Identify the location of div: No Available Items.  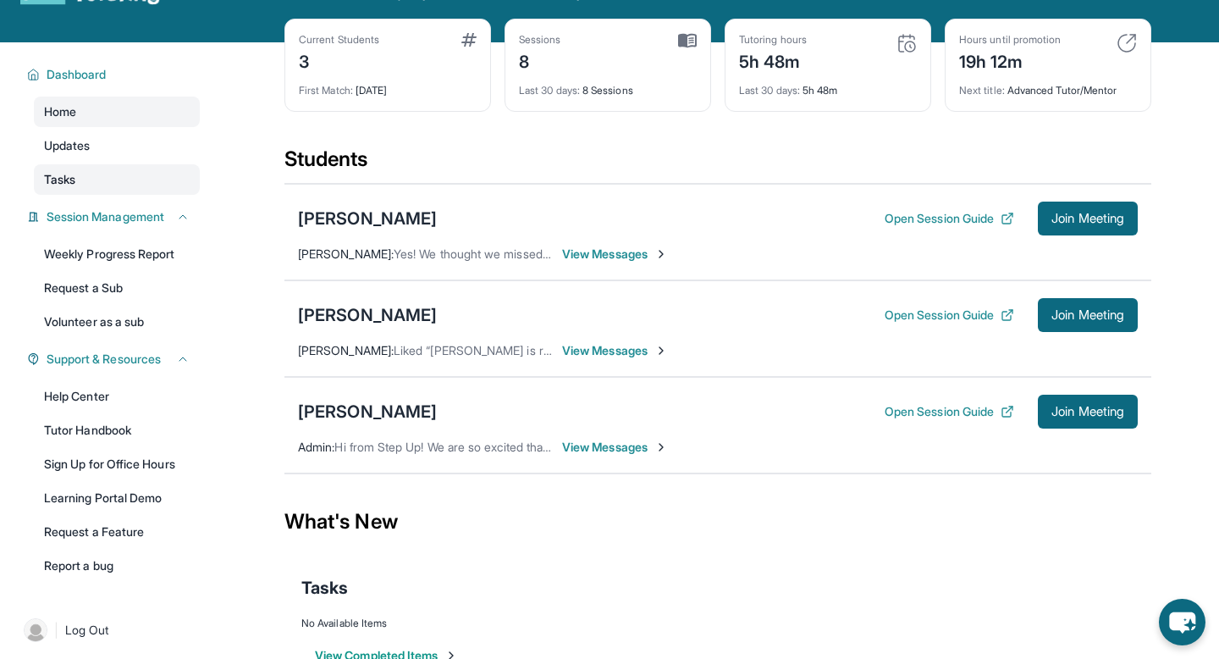
(718, 623).